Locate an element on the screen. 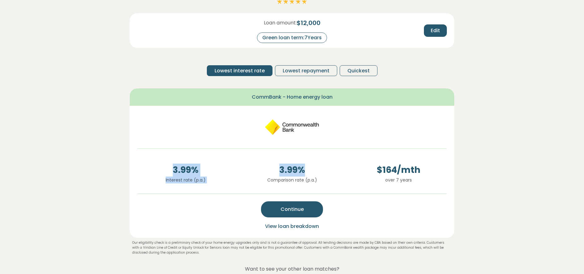 Image resolution: width=584 pixels, height=274 pixels. p: over 7 years is located at coordinates (399, 180).